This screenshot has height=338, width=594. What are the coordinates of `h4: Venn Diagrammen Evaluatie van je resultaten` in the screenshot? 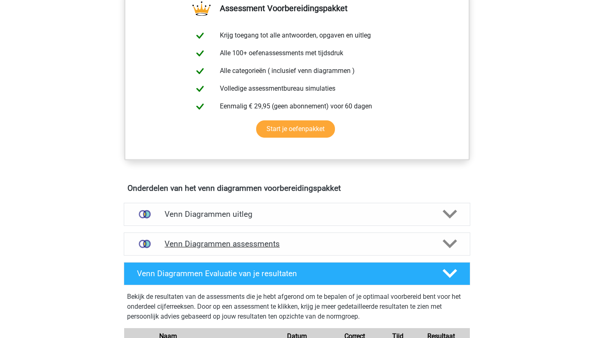 It's located at (283, 273).